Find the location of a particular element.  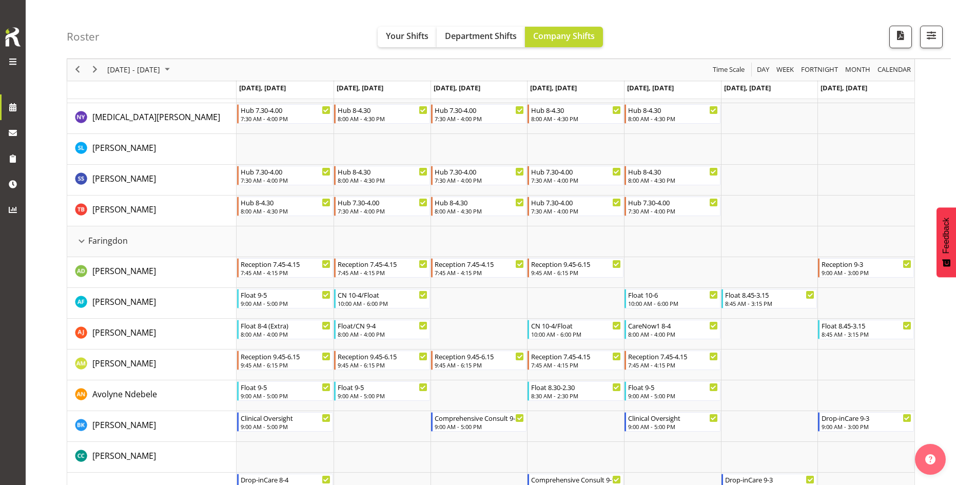

div: Alex Ferguson"s event - CN 10-4/Float Begin From Tuesday, September 30, 2025 at 10:00:00 AM GMT+1... is located at coordinates (382, 299).